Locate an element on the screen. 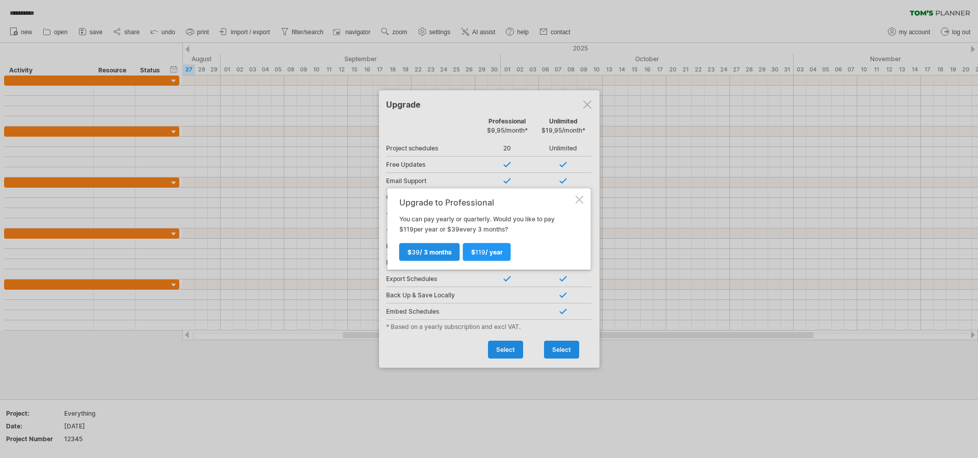  div: Upgrade to Professional is located at coordinates (487, 202).